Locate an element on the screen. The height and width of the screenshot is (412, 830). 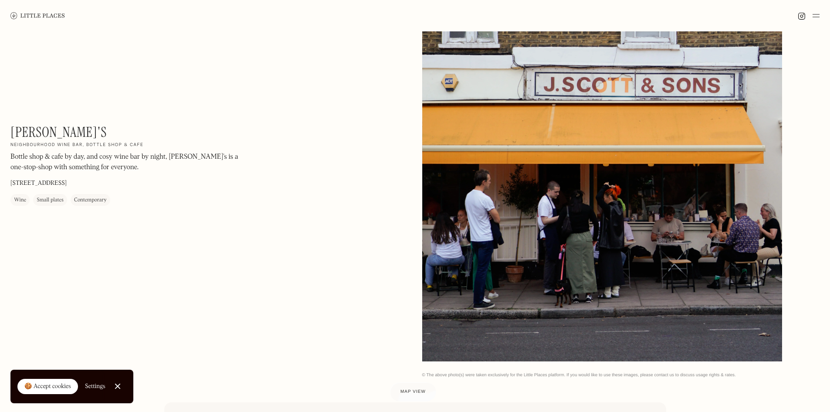
a: Close Cookie Popup is located at coordinates (118, 386).